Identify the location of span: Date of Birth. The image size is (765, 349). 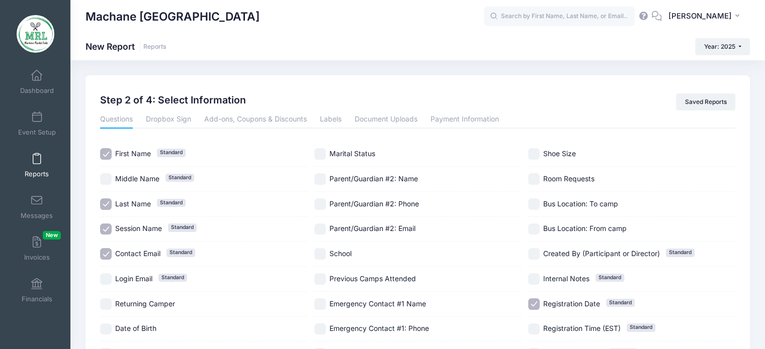
(136, 328).